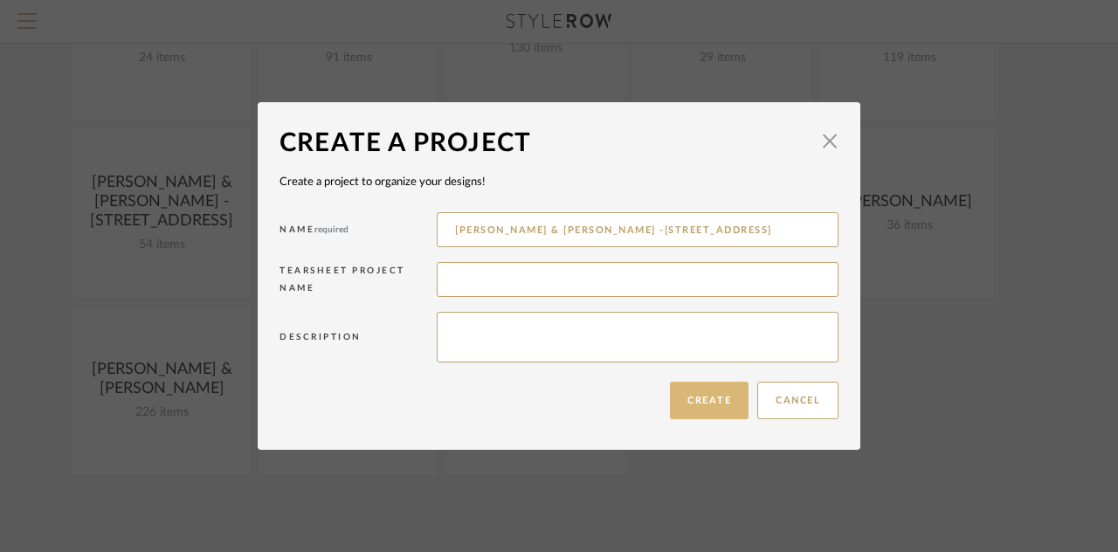 This screenshot has width=1118, height=552. Describe the element at coordinates (358, 340) in the screenshot. I see `div: Description` at that location.